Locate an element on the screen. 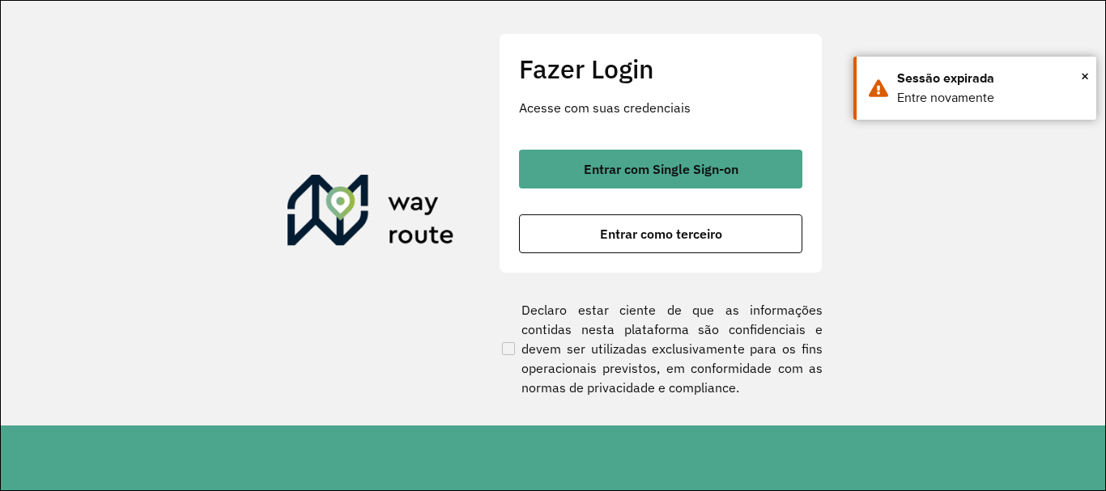  p: Acesse com suas credenciais is located at coordinates (661, 108).